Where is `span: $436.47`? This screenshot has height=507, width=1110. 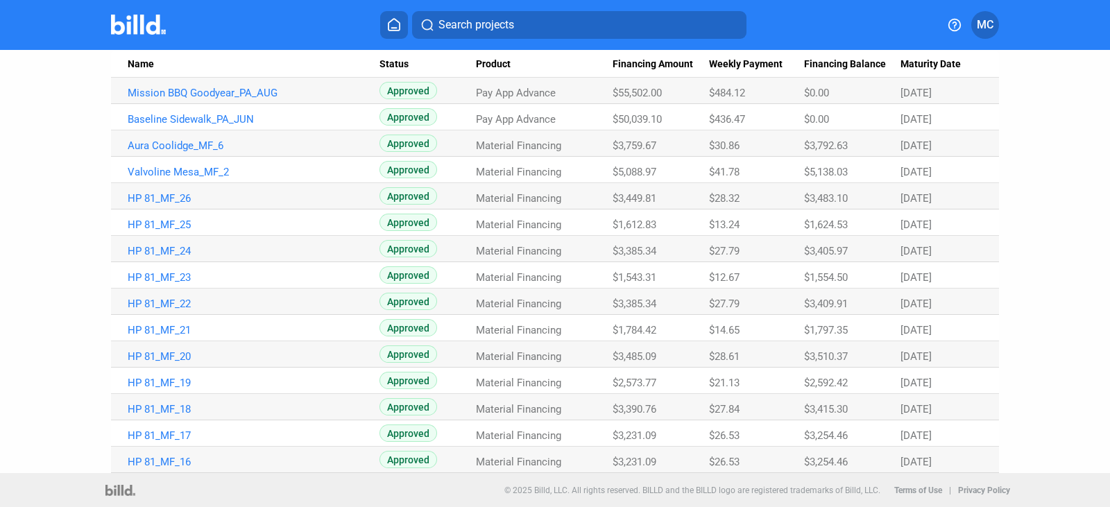
span: $436.47 is located at coordinates (727, 119).